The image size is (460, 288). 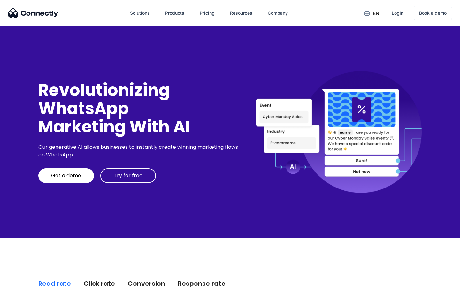 I want to click on a: Pricing, so click(x=207, y=13).